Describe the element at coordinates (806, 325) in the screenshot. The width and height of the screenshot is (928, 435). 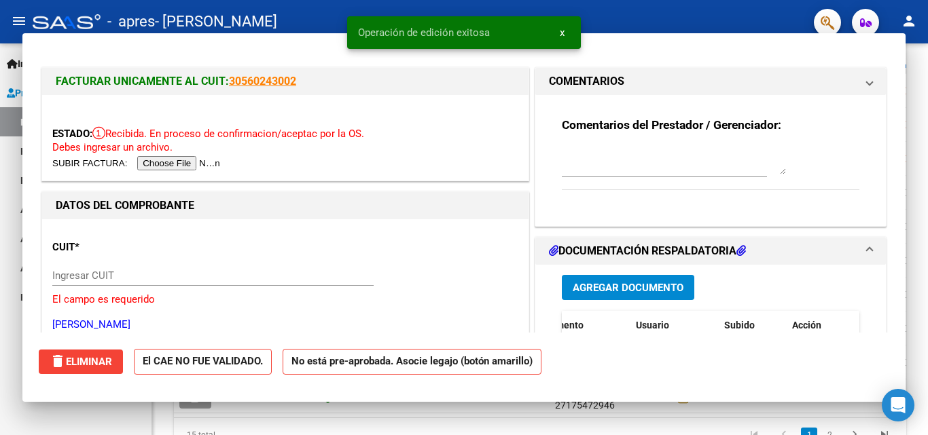
I see `span: Acción` at that location.